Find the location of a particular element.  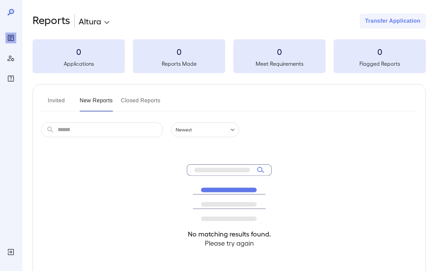

h2: Reports is located at coordinates (51, 21).